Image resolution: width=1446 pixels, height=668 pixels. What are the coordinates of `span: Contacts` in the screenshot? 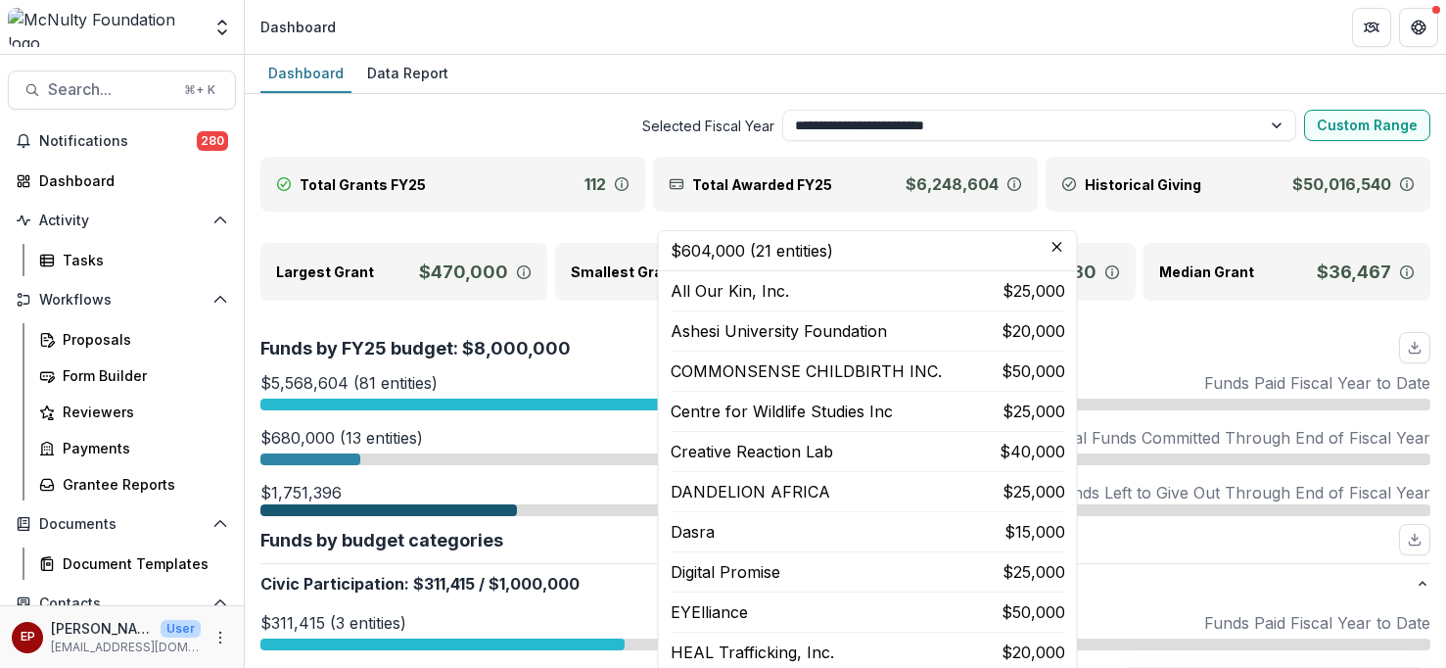 It's located at (121, 603).